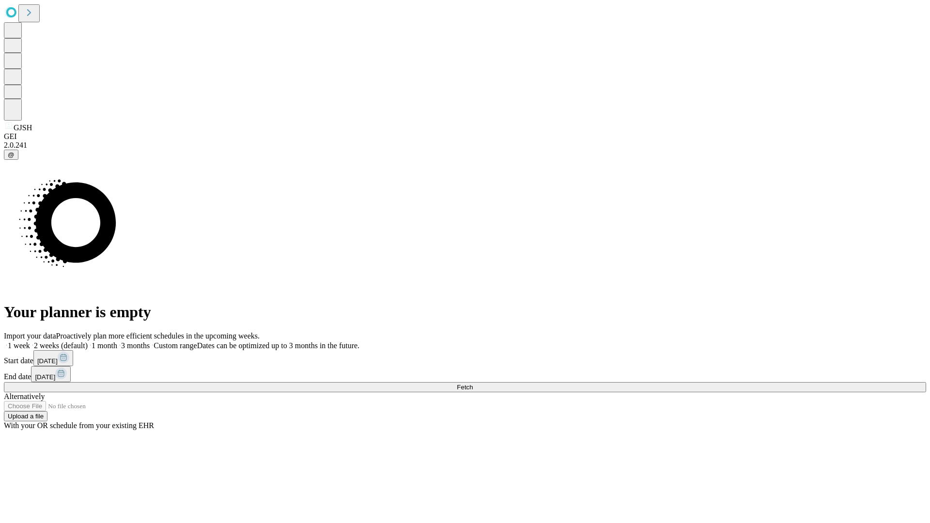 This screenshot has height=523, width=930. What do you see at coordinates (465, 387) in the screenshot?
I see `span: Fetch` at bounding box center [465, 387].